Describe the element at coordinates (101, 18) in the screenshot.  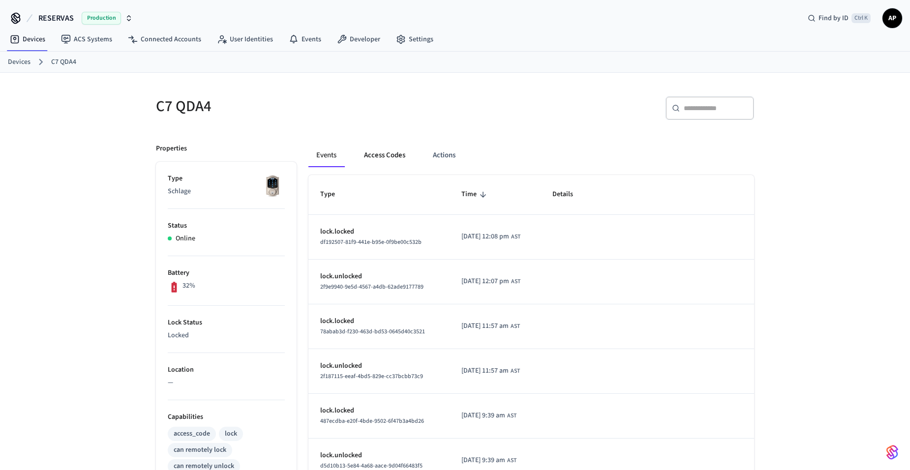
I see `span: Production` at that location.